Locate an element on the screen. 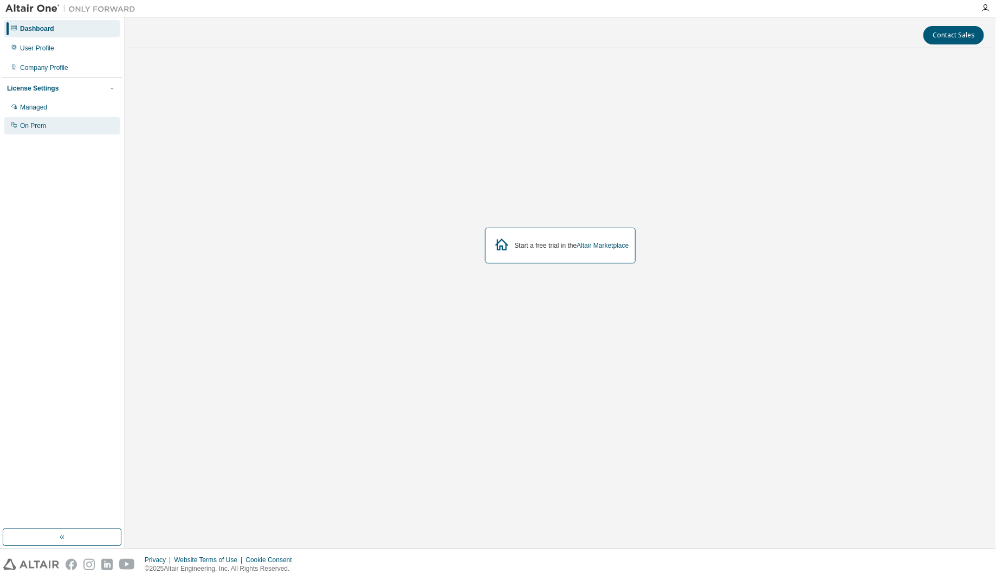 The height and width of the screenshot is (580, 996). div: Dashboard is located at coordinates (37, 29).